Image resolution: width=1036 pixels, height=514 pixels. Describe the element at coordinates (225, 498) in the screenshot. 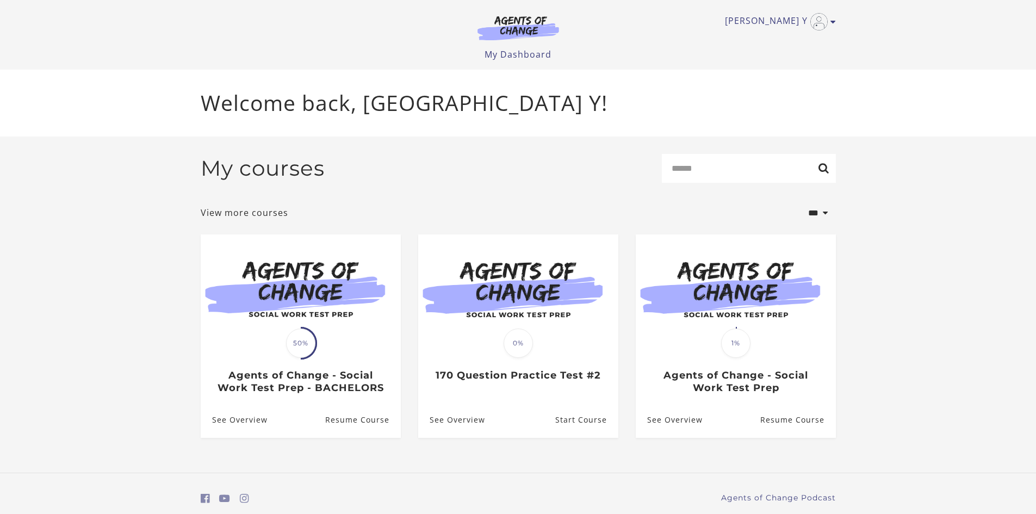

I see `a: https://www.youtube.com/c/AgentsofChangeTestPrepbyMeaganMitchell (Open in a new window)` at that location.